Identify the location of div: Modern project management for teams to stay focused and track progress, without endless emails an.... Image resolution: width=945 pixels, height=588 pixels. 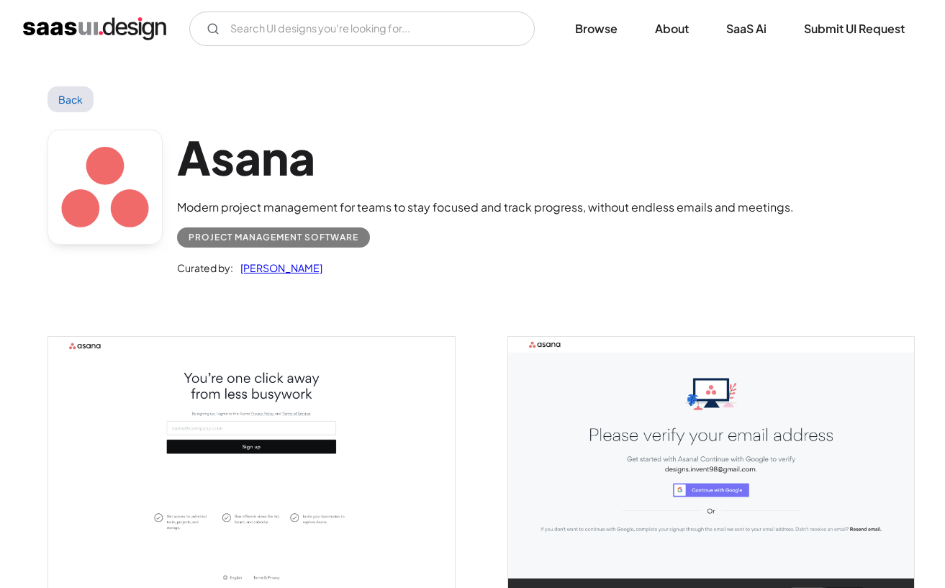
(485, 207).